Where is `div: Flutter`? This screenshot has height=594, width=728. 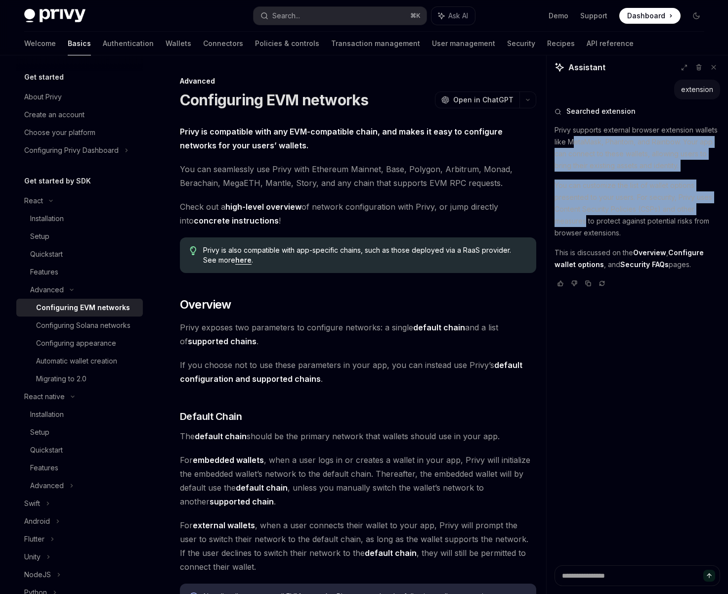 div: Flutter is located at coordinates (34, 539).